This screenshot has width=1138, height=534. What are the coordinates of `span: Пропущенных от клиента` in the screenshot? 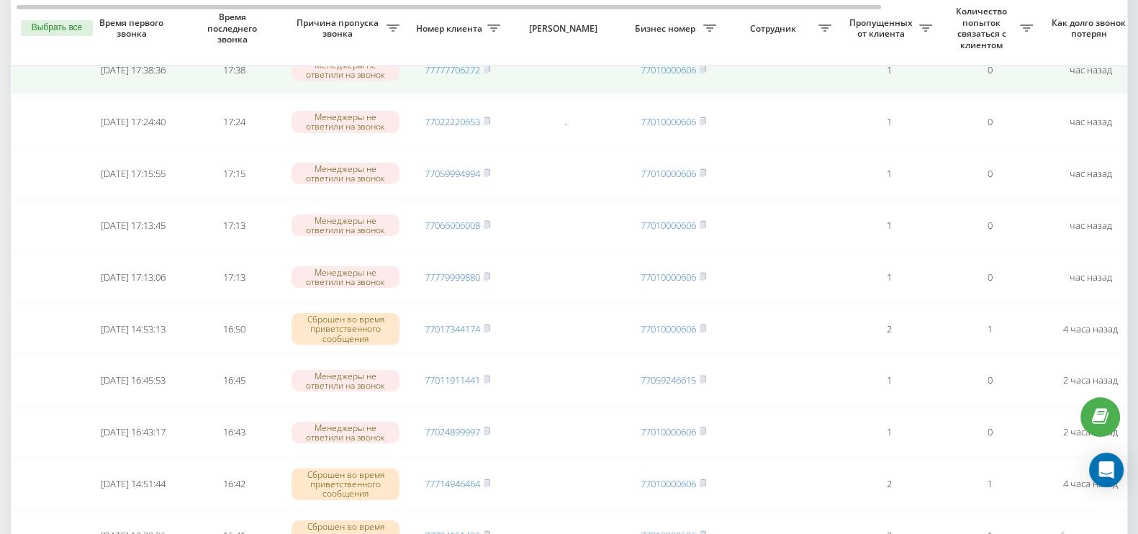 It's located at (882, 28).